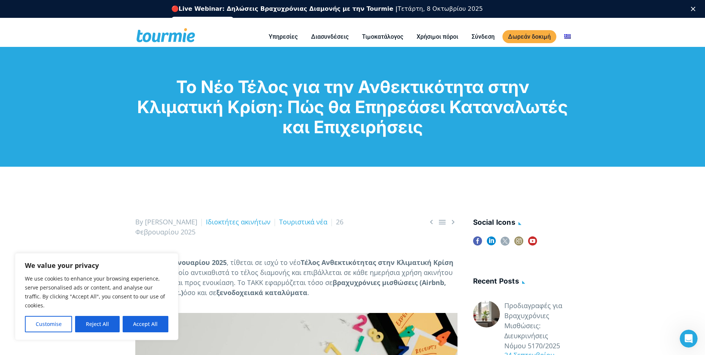  What do you see at coordinates (97, 265) in the screenshot?
I see `p: We value your privacy` at bounding box center [97, 265].